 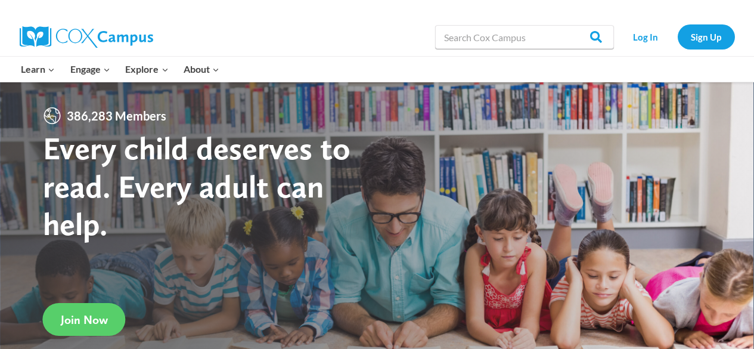 What do you see at coordinates (201, 69) in the screenshot?
I see `span: About` at bounding box center [201, 69].